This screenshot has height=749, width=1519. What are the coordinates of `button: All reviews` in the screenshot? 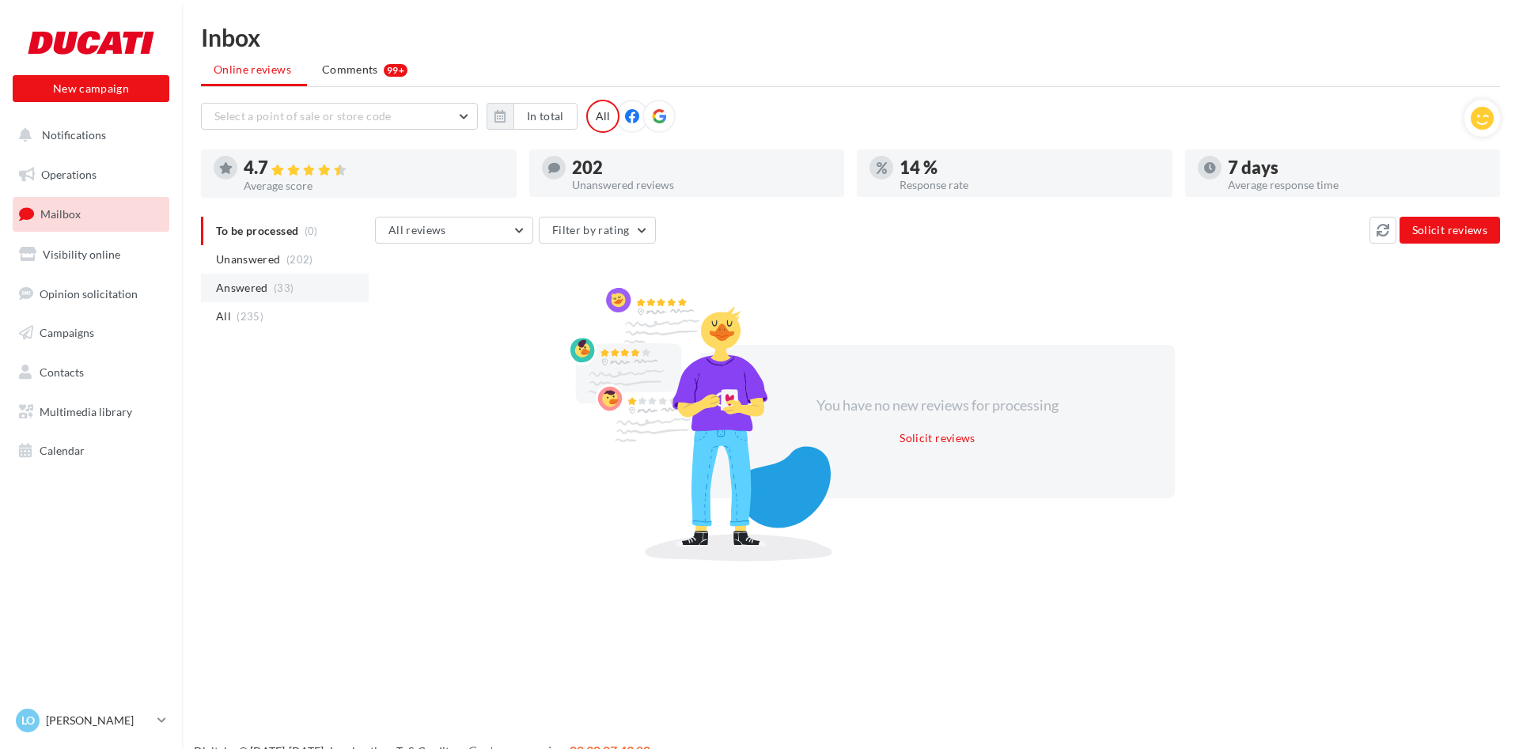 It's located at (454, 230).